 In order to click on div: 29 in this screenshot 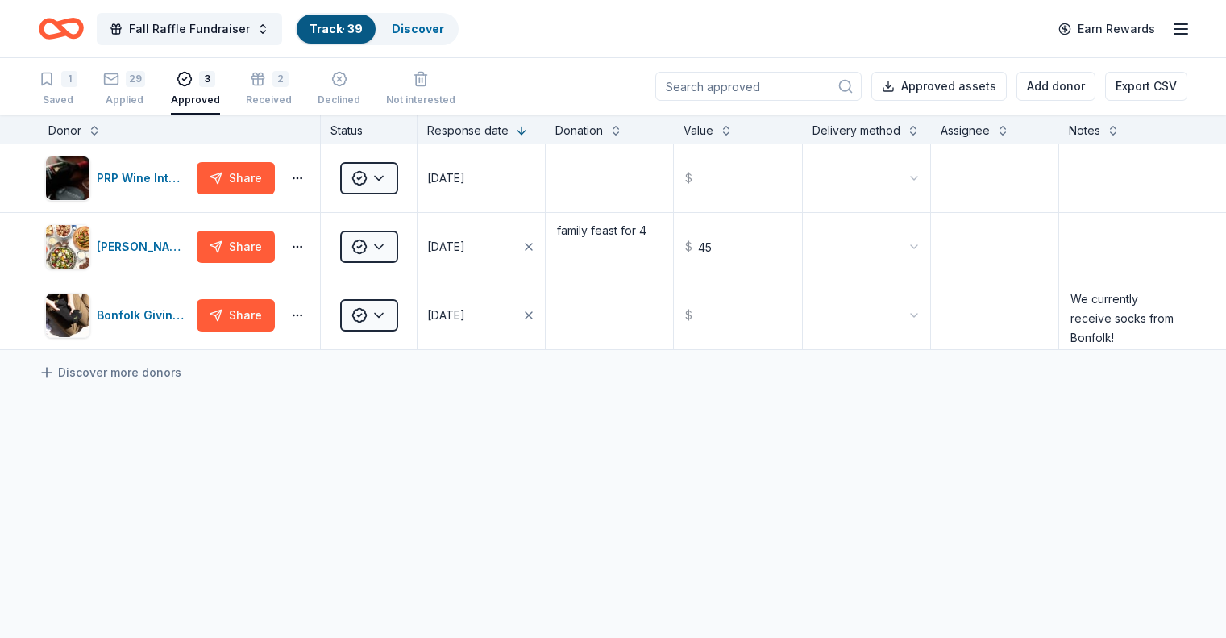, I will do `click(135, 79)`.